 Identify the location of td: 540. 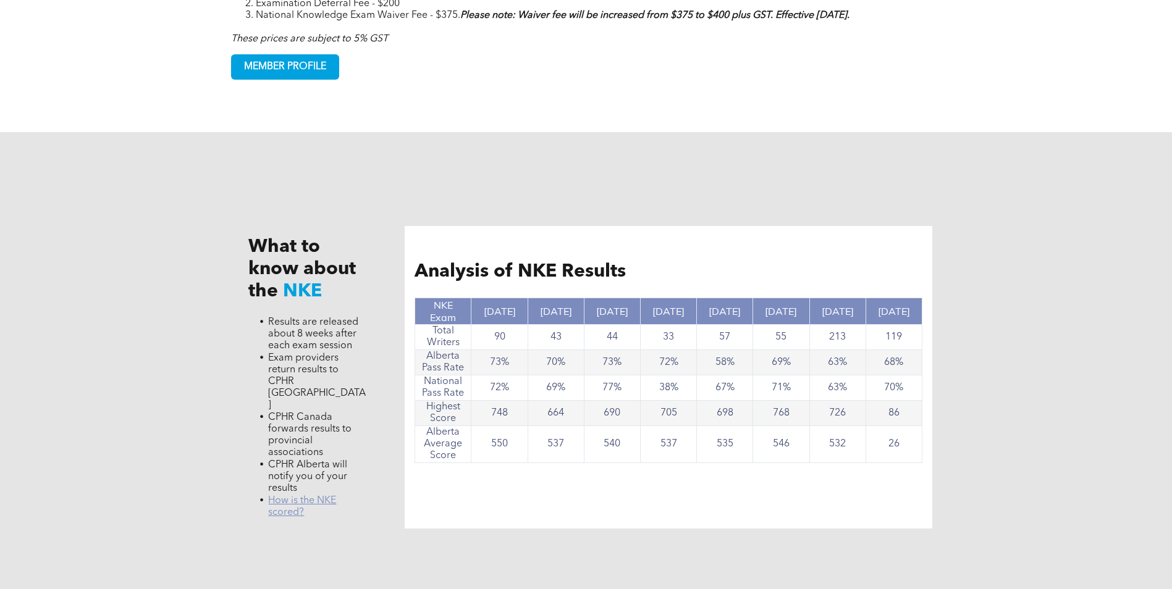
(612, 445).